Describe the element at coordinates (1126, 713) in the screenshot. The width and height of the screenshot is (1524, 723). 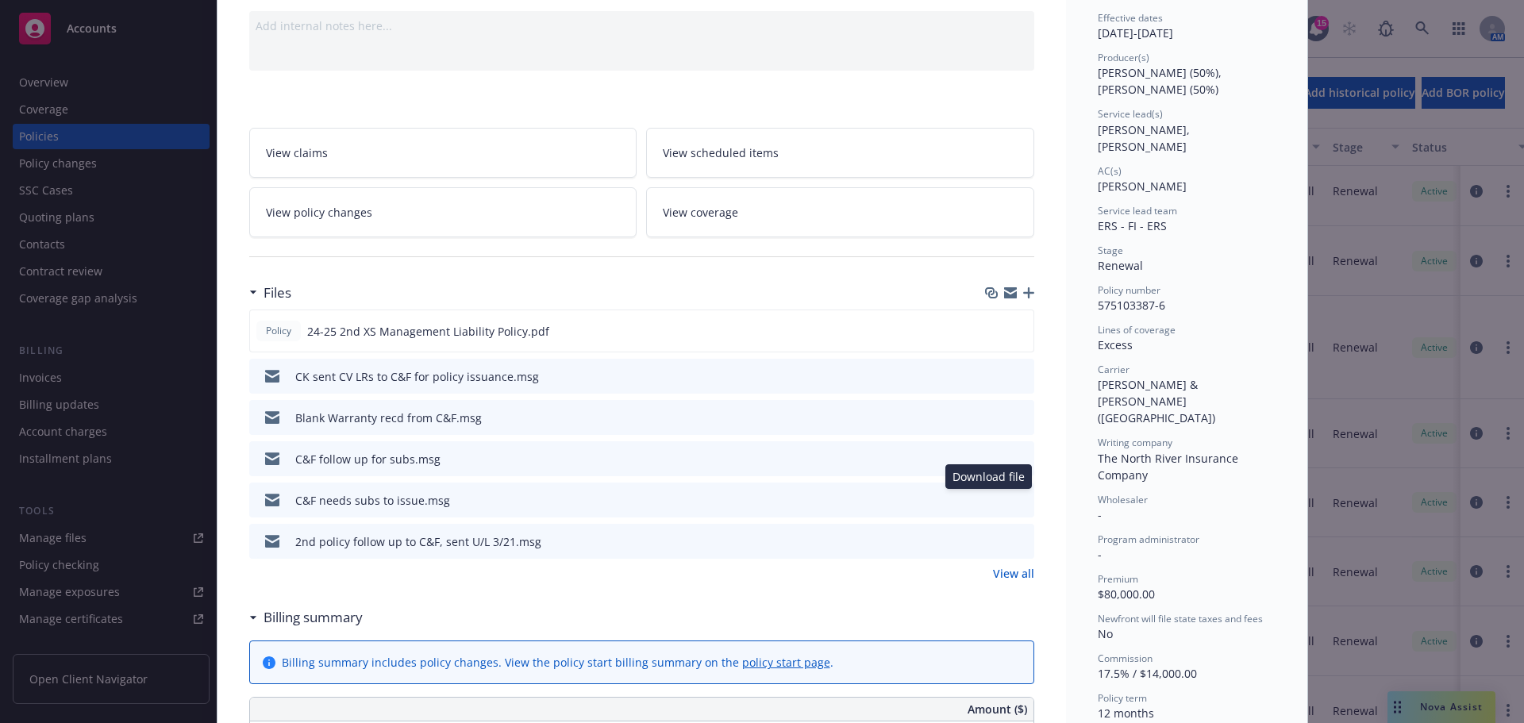
I see `span: 12 months` at that location.